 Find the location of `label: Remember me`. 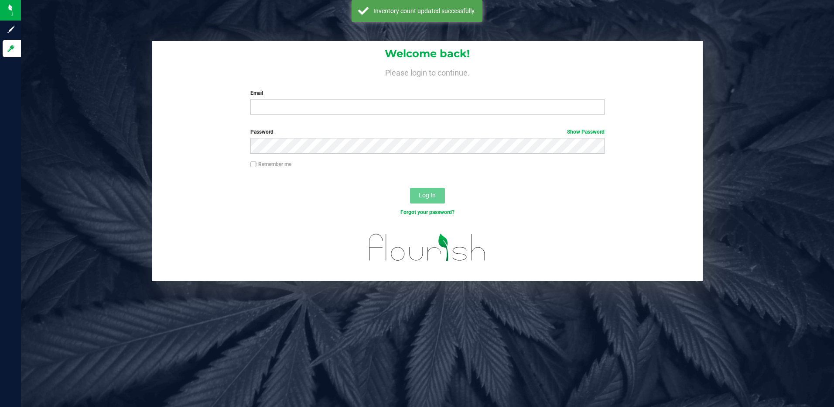

label: Remember me is located at coordinates (271, 164).